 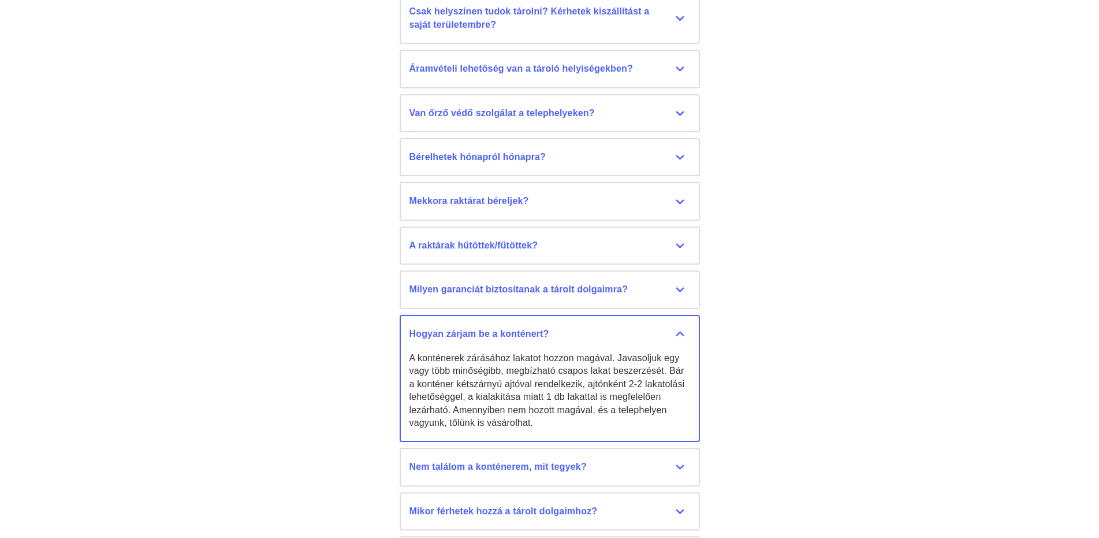 I want to click on div: Bérelhetek hónapról hónapra?, so click(x=550, y=157).